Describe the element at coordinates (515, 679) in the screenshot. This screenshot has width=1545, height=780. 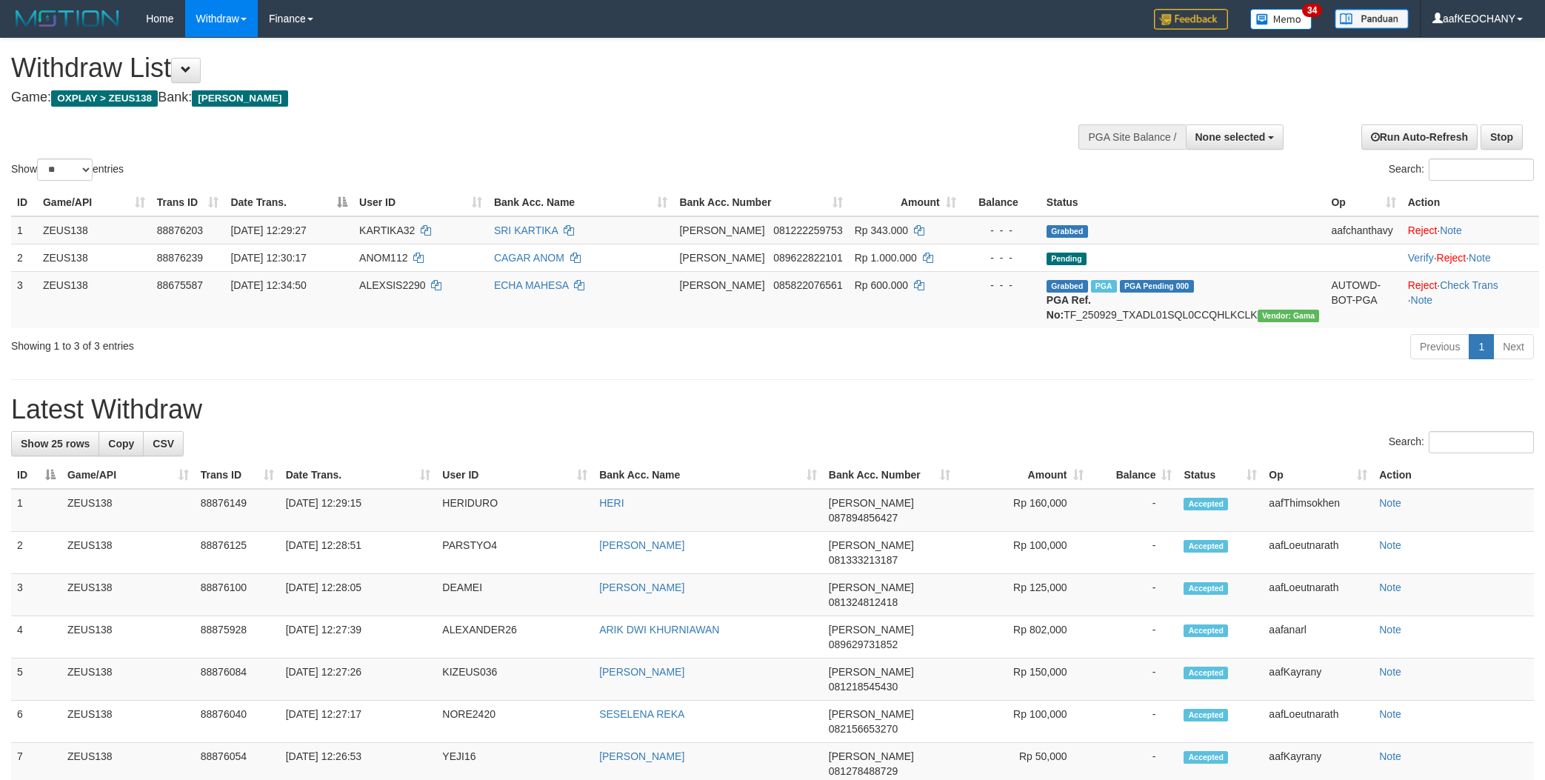
I see `td: KIZEUS036` at that location.